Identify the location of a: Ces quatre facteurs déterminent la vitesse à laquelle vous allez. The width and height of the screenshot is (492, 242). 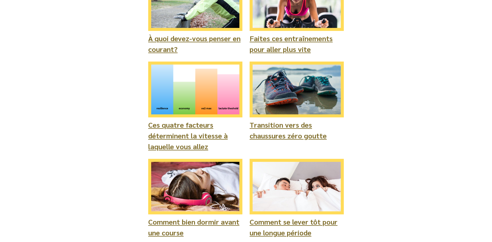
(188, 135).